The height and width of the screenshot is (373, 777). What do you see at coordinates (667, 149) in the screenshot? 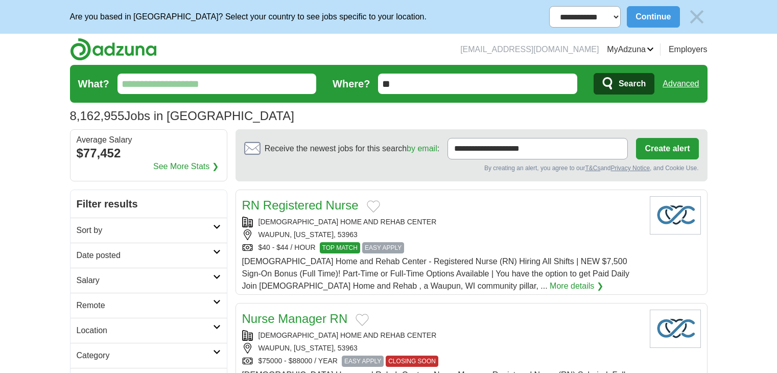
I see `button: Create alert` at bounding box center [667, 149].